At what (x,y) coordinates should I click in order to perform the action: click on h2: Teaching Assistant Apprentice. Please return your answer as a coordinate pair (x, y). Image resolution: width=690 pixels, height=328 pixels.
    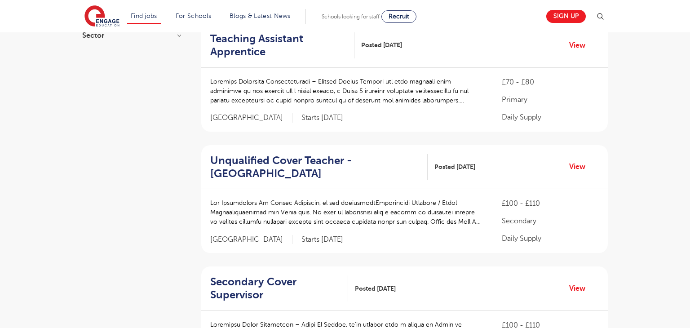
    Looking at the image, I should click on (279, 45).